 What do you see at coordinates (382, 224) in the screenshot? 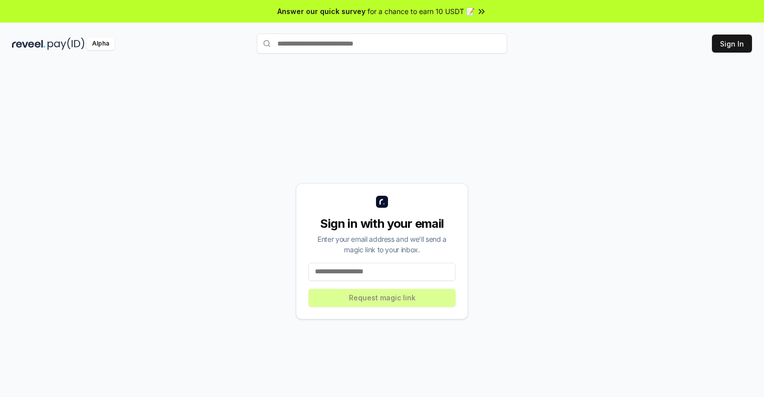
I see `div: Sign in with your email` at bounding box center [382, 224].